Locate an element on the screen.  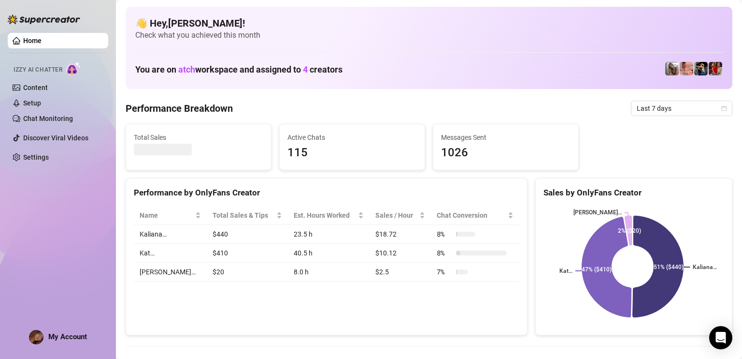
td: 23.5 h is located at coordinates (329, 234).